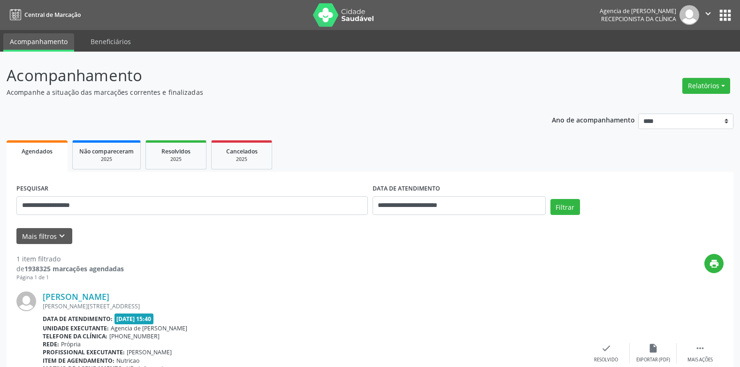 This screenshot has height=367, width=740. Describe the element at coordinates (701, 360) in the screenshot. I see `div: Mais ações` at that location.